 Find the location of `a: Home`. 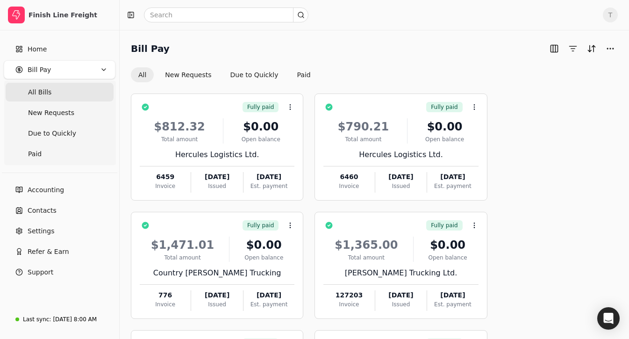

a: Home is located at coordinates (59, 49).